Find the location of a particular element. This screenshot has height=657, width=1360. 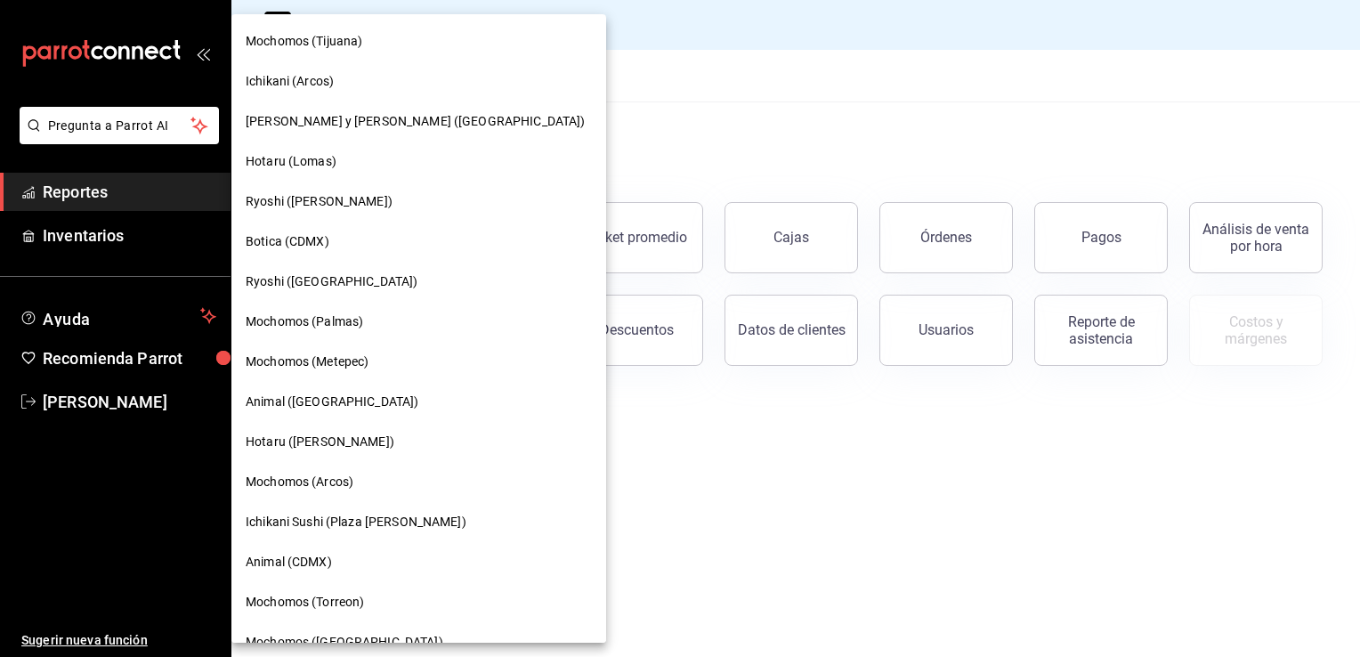

span: Hotaru (Lomas) is located at coordinates (291, 161).